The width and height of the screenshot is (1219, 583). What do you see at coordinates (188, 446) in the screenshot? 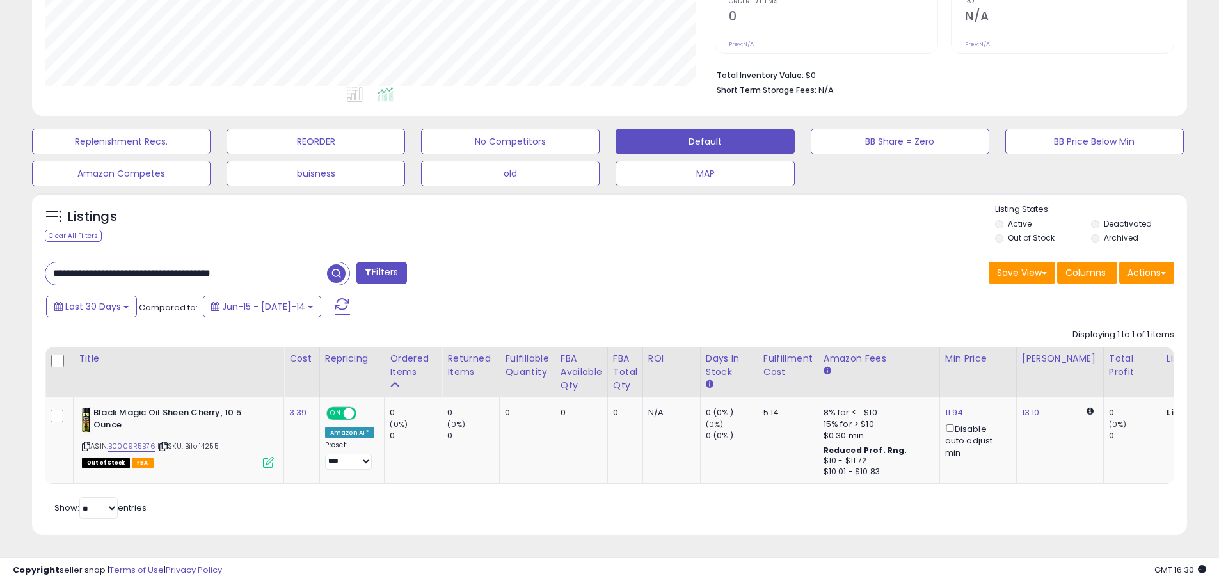
I see `span: | SKU: Bilo 14255` at bounding box center [188, 446].